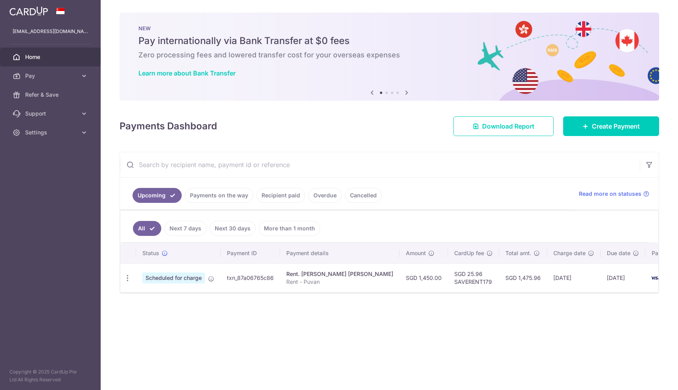 The width and height of the screenshot is (678, 390). Describe the element at coordinates (325, 195) in the screenshot. I see `a: Overdue` at that location.